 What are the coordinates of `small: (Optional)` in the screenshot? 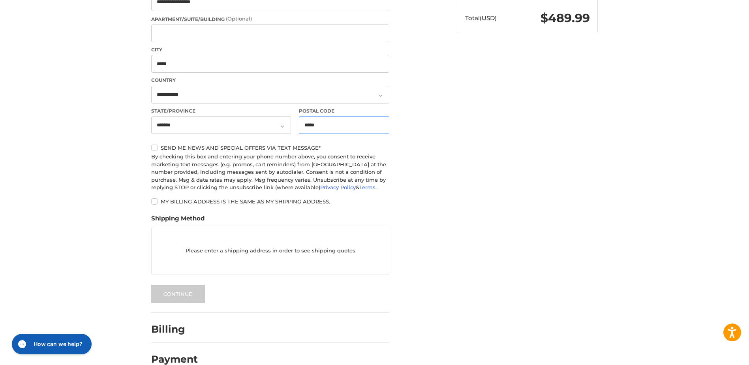 It's located at (239, 19).